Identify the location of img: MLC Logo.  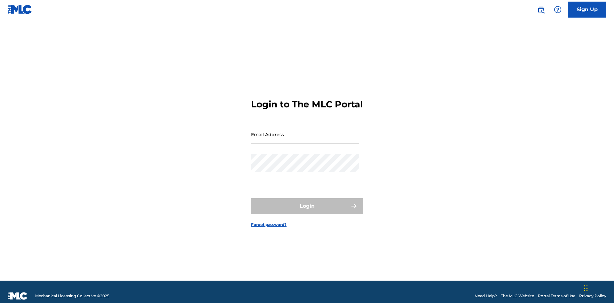
(20, 9).